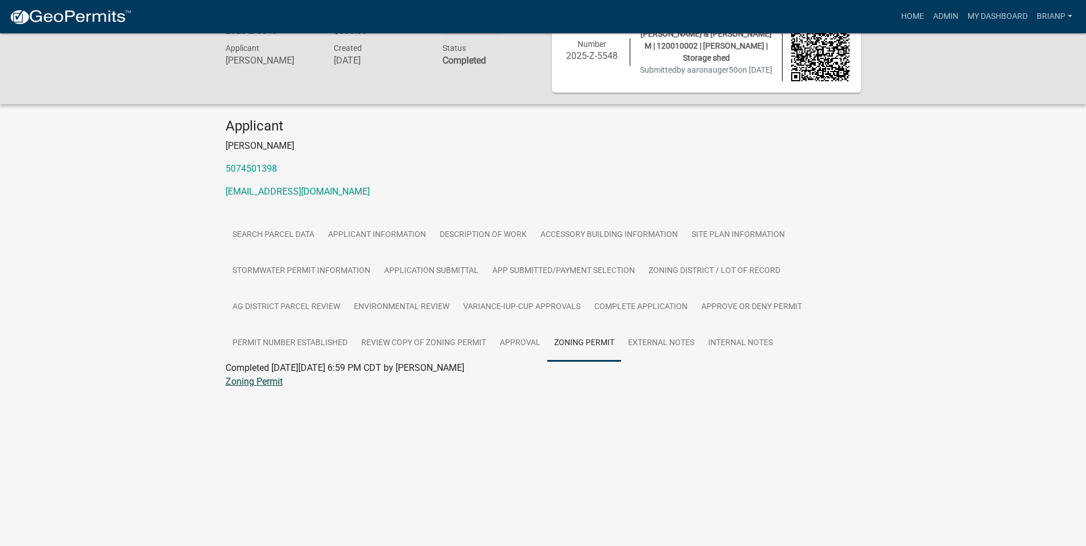  I want to click on span: Created, so click(347, 48).